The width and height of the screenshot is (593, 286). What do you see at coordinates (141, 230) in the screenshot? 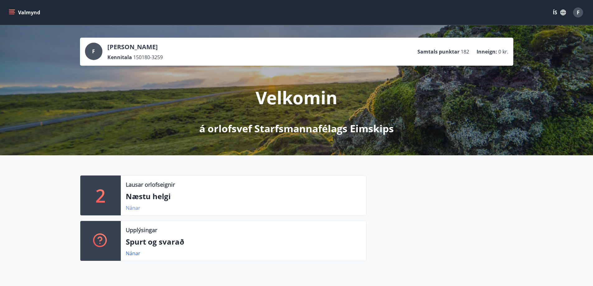
I see `p: Upplýsingar` at bounding box center [141, 230].